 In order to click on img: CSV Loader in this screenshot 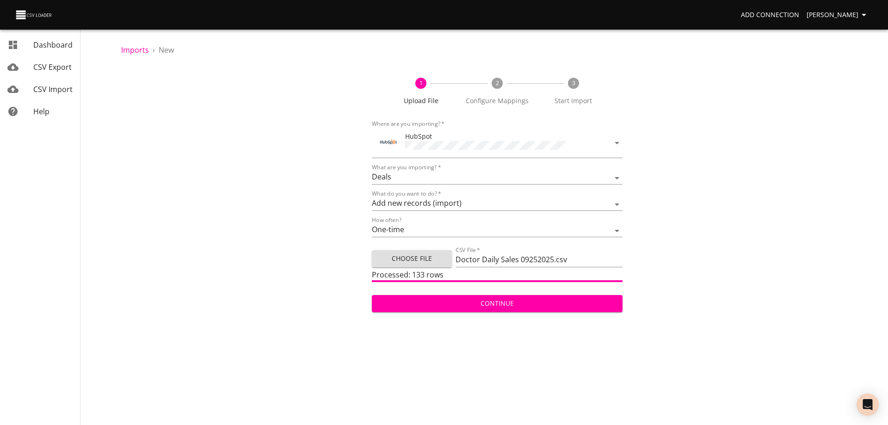, I will do `click(34, 15)`.